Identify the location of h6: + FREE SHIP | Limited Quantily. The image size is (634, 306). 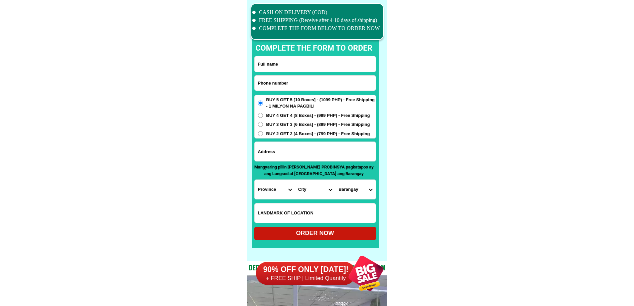
(306, 278).